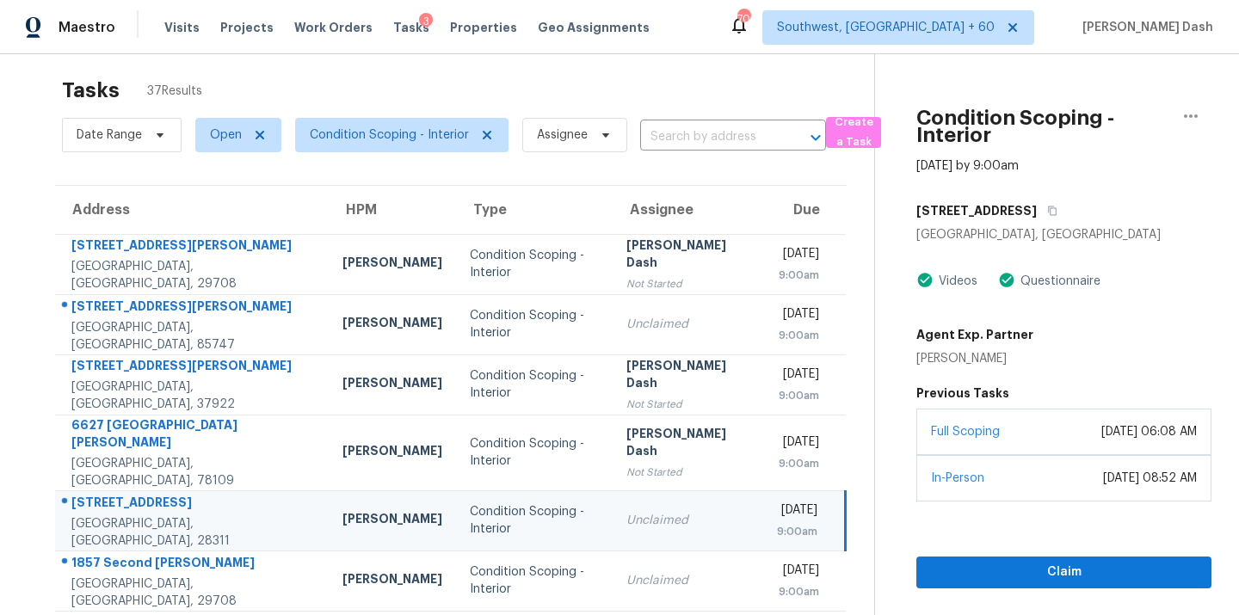  I want to click on a: Full Scoping, so click(966, 432).